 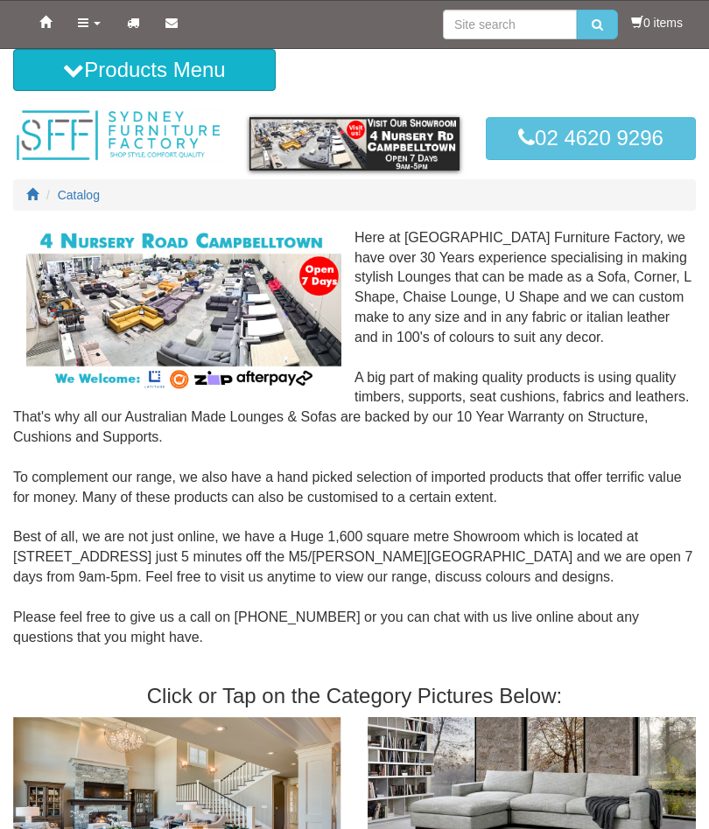 I want to click on img: showroom.gif, so click(x=354, y=143).